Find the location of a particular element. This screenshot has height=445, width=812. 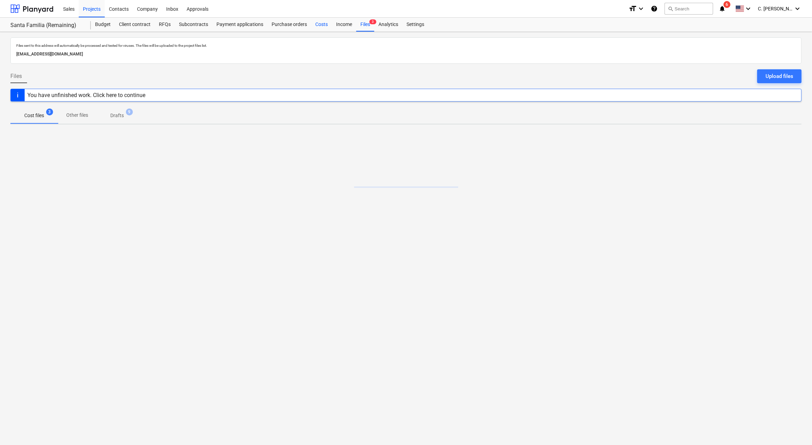

p: Files sent to this address will automatically be processed and tested for viruses. The files will... is located at coordinates (406, 45).